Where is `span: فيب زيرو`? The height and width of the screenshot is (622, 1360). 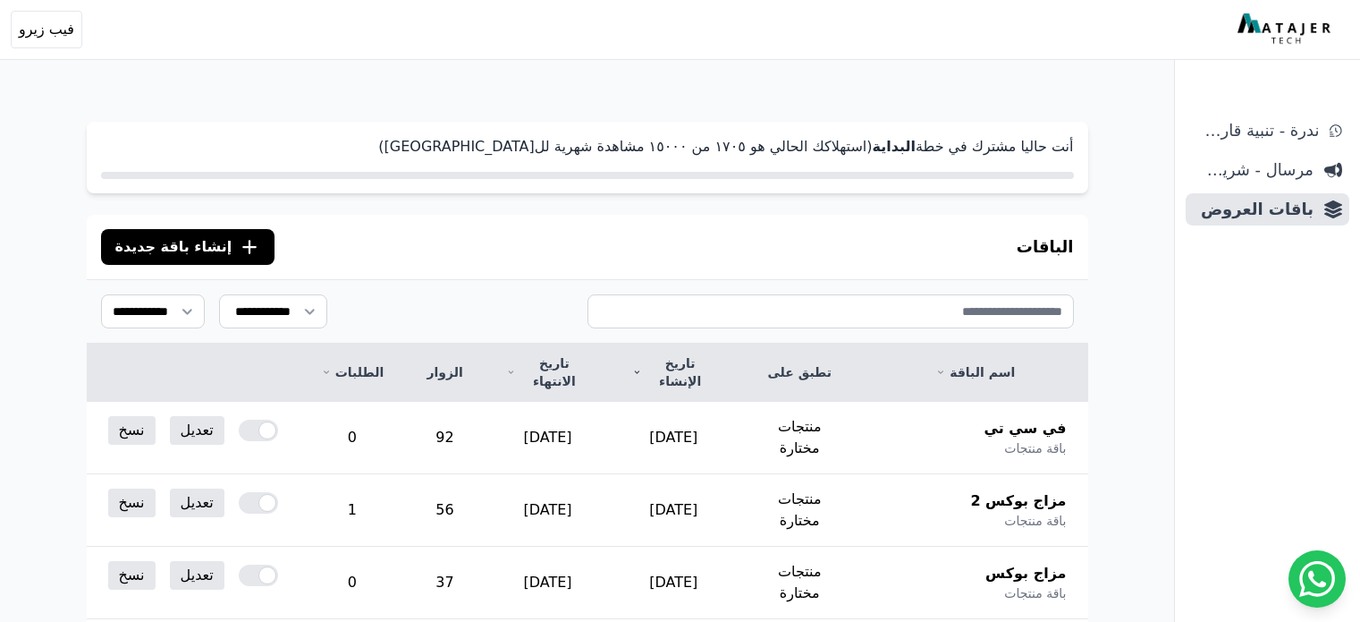
span: فيب زيرو is located at coordinates (47, 30).